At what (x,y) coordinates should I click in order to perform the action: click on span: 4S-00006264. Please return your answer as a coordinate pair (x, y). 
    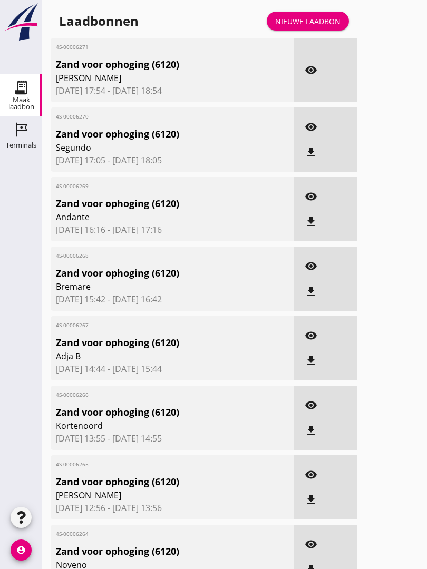
    Looking at the image, I should click on (153, 534).